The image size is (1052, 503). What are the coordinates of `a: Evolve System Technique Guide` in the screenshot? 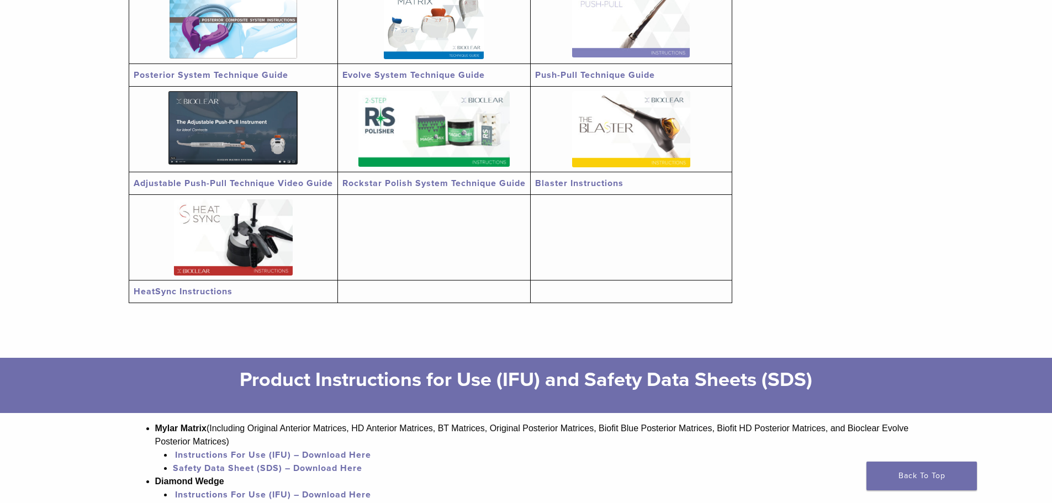 It's located at (414, 75).